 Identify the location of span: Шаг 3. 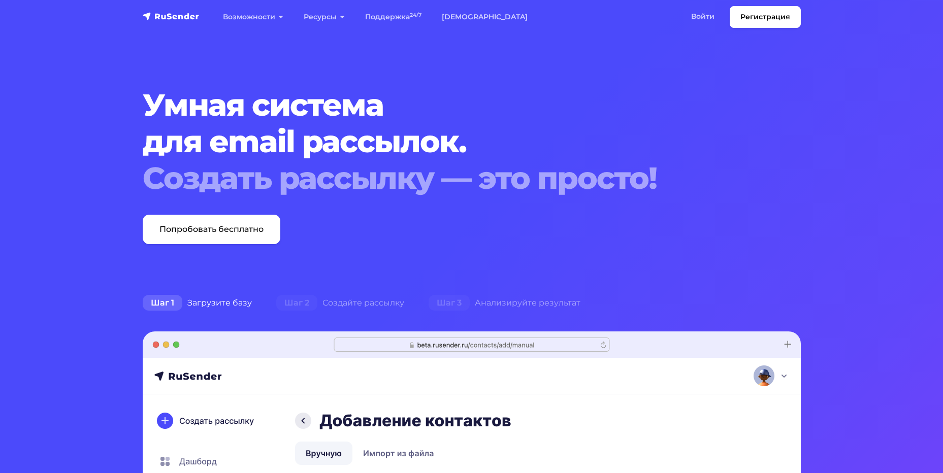
(449, 303).